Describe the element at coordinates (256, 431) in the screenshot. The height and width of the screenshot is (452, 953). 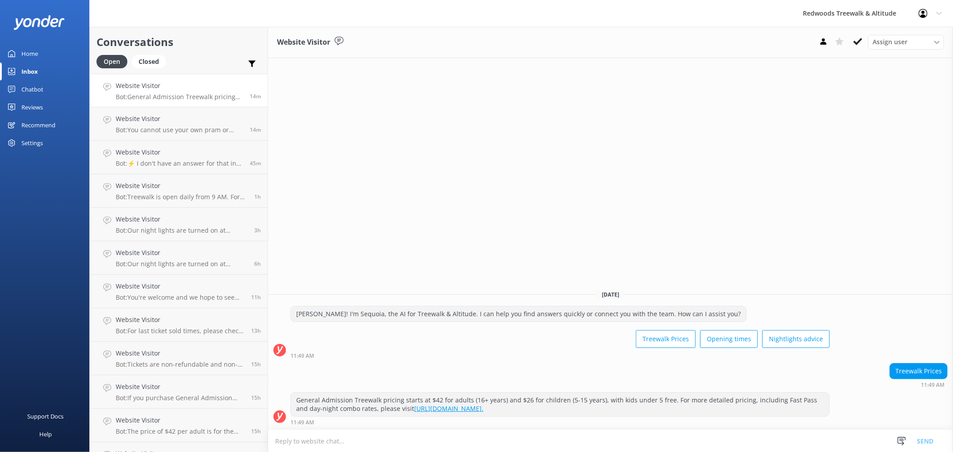
I see `span: Sep 07 2025 08:04pm (UTC +12:00) Pacific/Auckland` at that location.